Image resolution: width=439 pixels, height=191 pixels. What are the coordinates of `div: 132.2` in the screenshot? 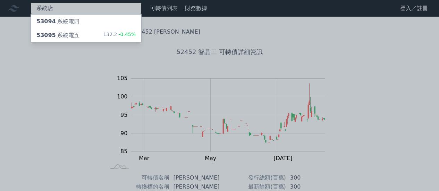 It's located at (119, 35).